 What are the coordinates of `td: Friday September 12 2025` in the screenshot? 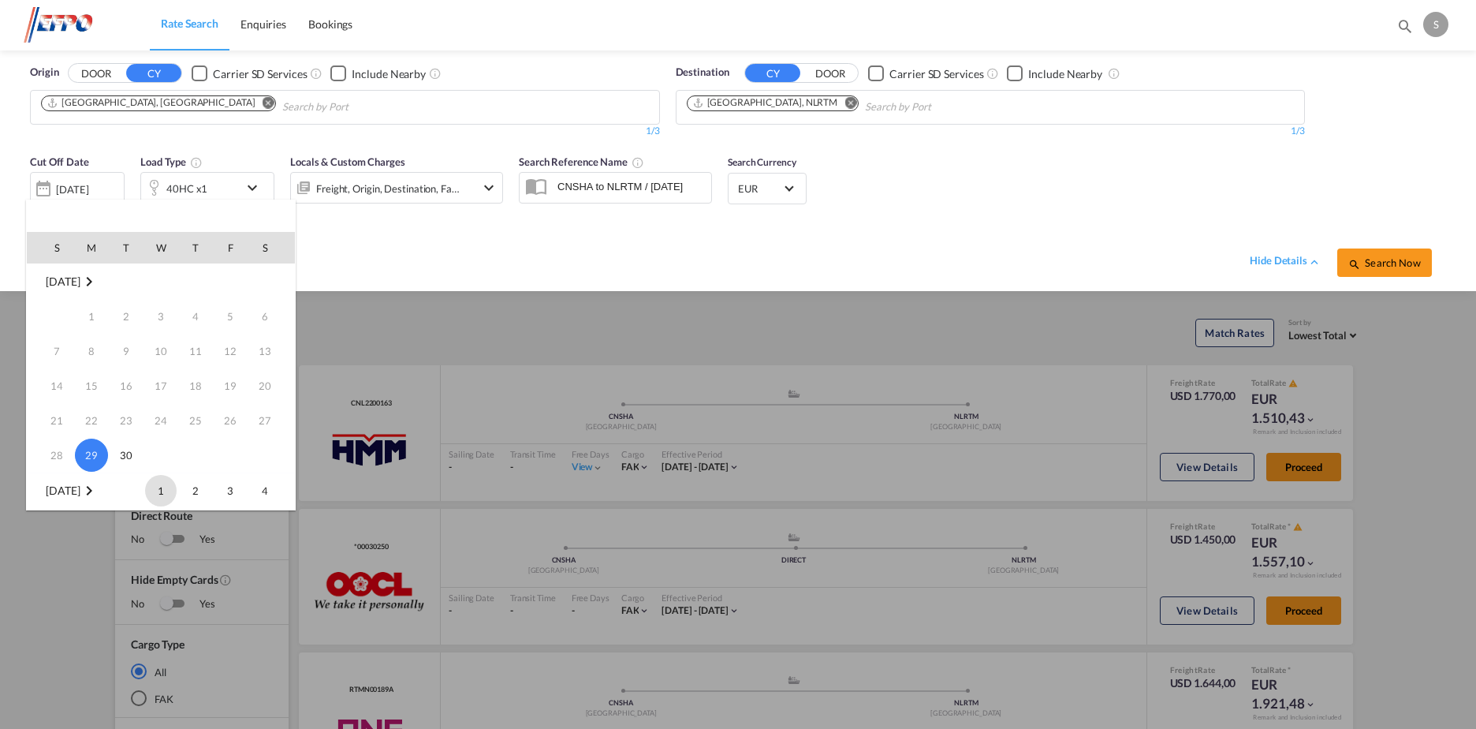 It's located at (230, 351).